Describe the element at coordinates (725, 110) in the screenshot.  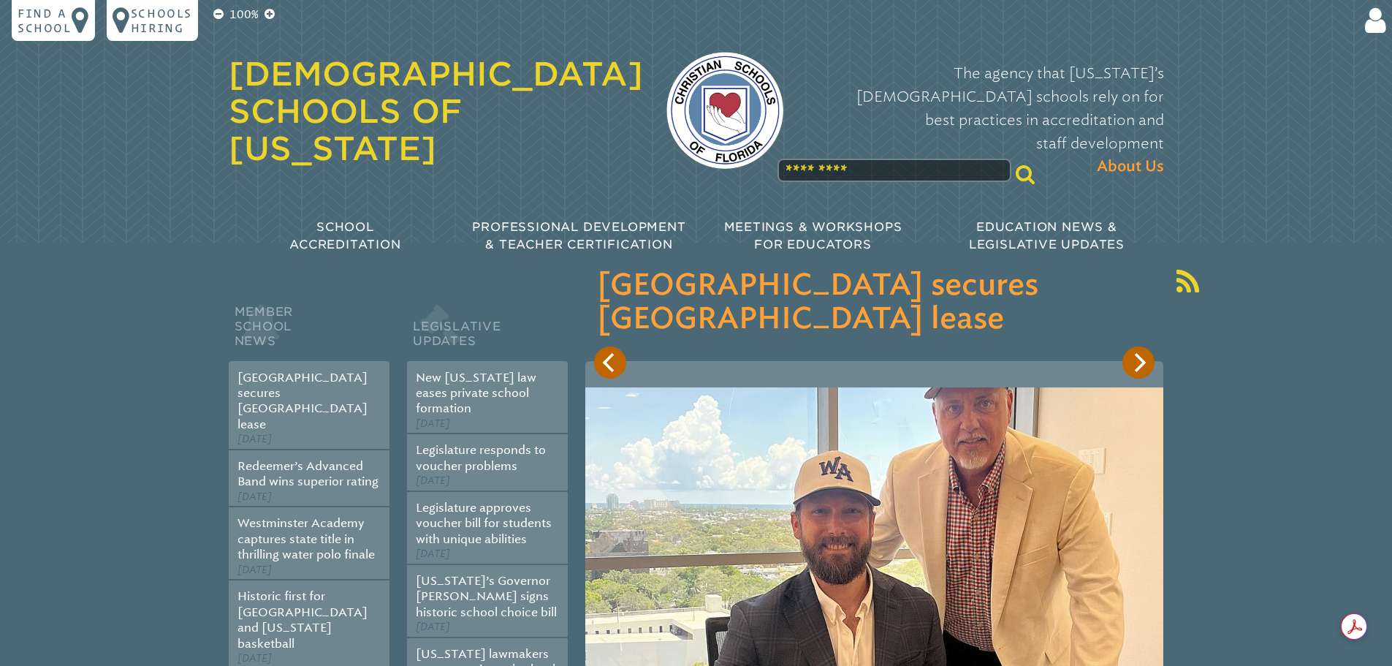
I see `img: csf-logo-web-colors.png` at that location.